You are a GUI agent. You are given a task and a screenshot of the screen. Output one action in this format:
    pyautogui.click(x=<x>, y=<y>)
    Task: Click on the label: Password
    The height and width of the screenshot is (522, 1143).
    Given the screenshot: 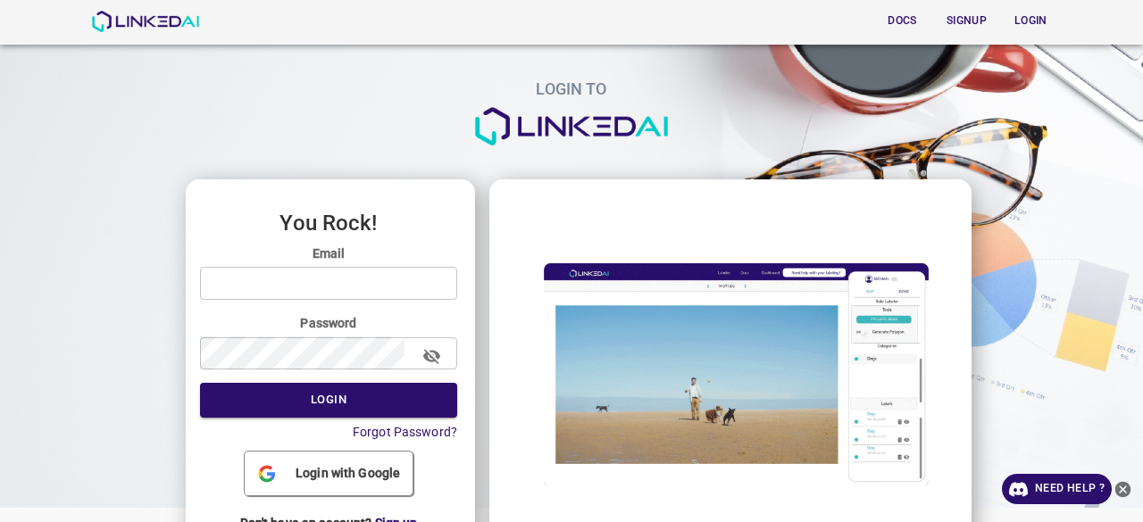 What is the action you would take?
    pyautogui.click(x=329, y=323)
    